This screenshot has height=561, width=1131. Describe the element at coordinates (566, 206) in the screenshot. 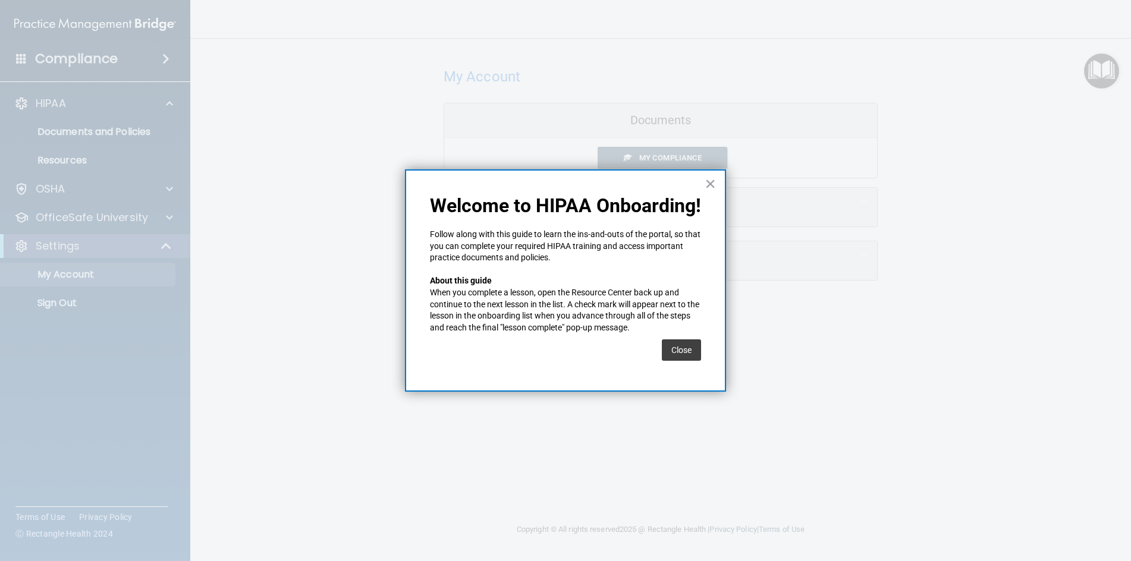

I see `p: Welcome to HIPAA Onboarding!` at that location.